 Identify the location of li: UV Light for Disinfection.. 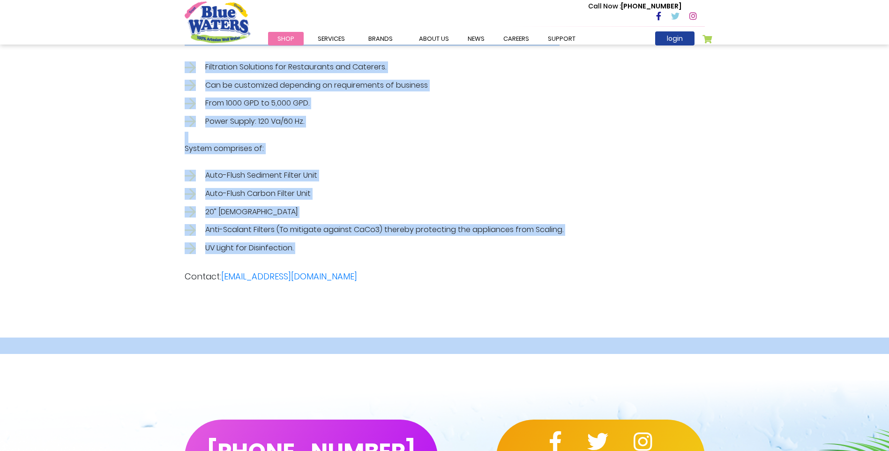
(378, 248).